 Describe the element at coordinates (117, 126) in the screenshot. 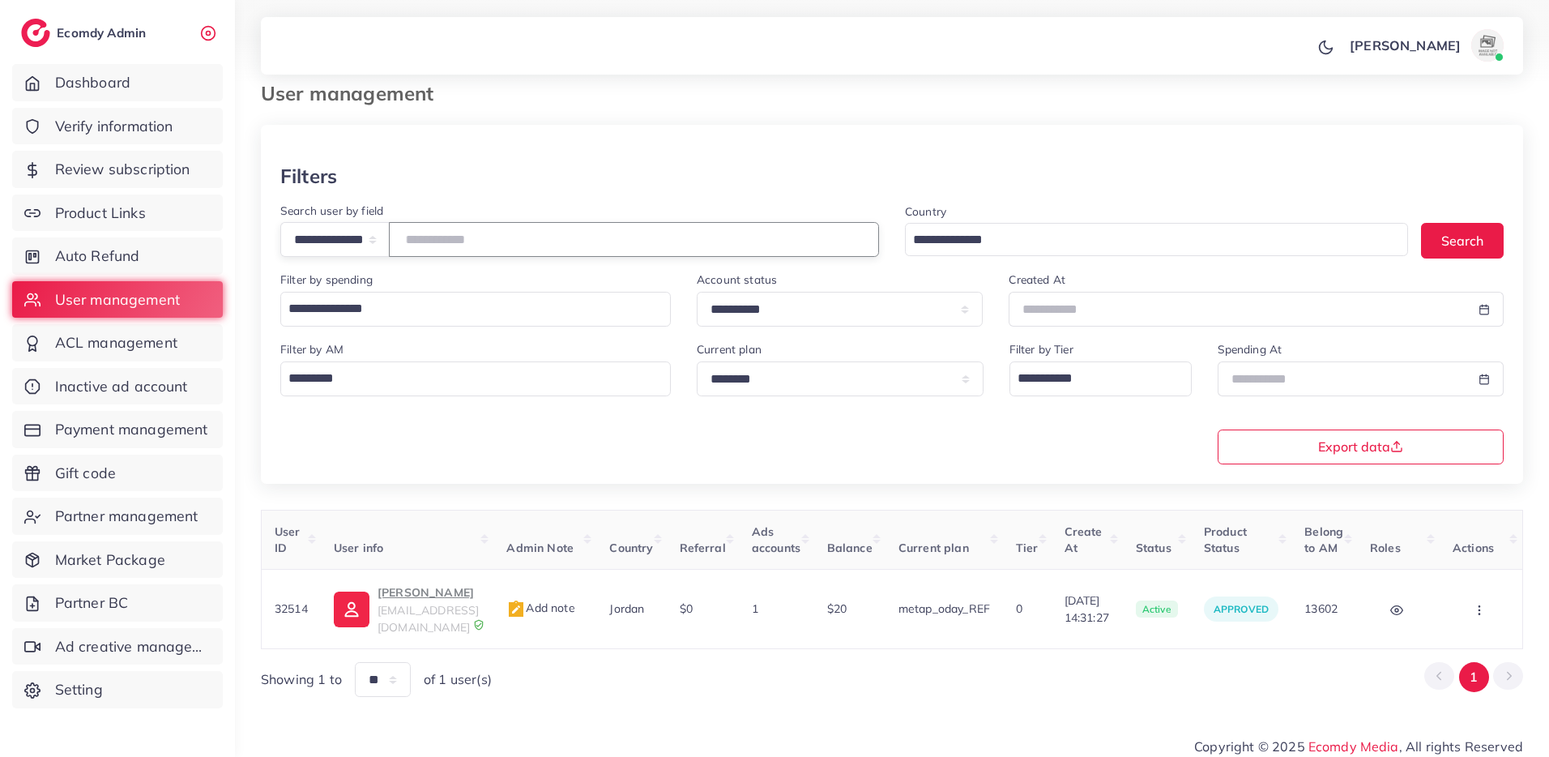

I see `a: Verify information` at that location.